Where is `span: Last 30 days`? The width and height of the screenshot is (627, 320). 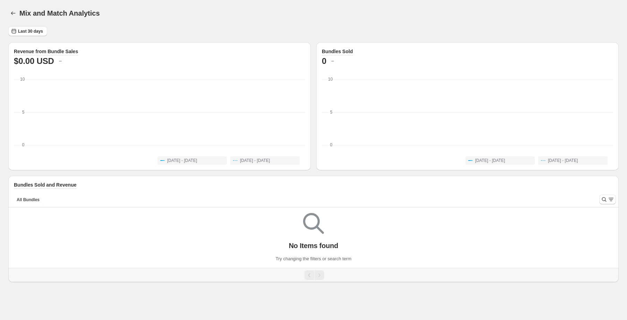
span: Last 30 days is located at coordinates (31, 31).